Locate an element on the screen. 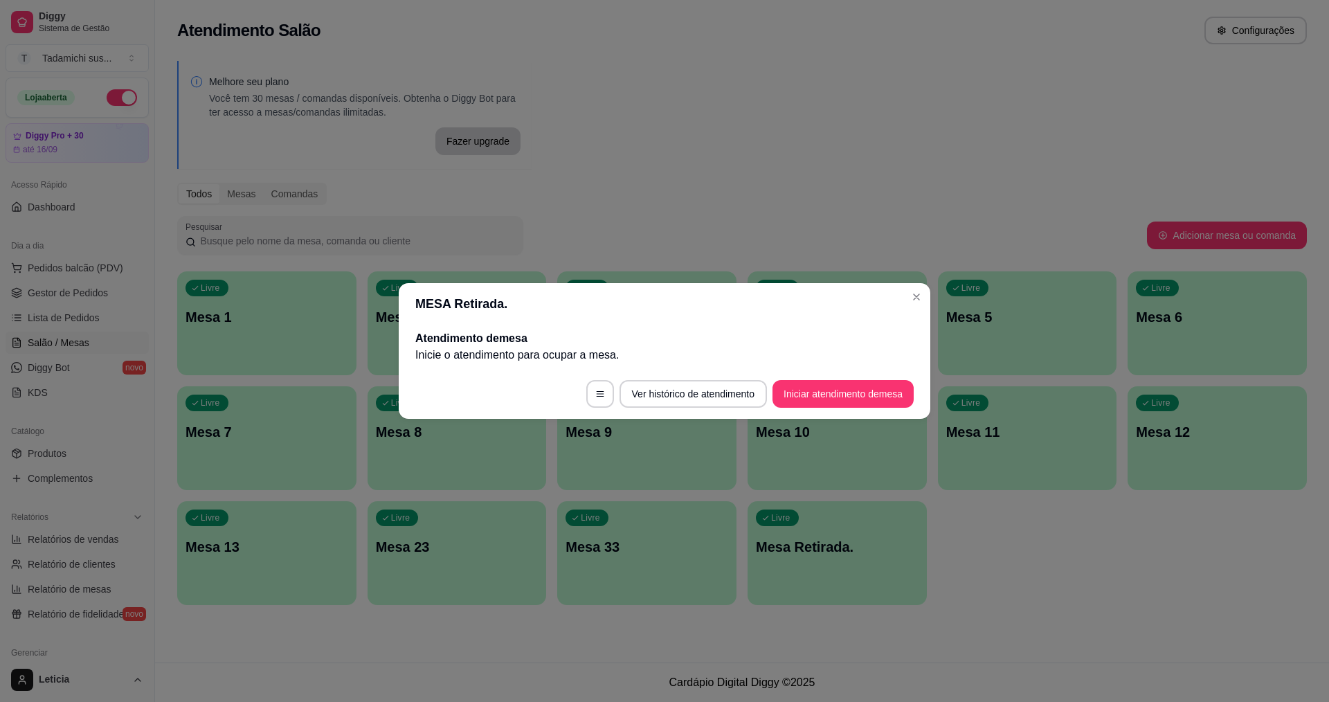  p: Inicie o atendimento para ocupar a mesa . is located at coordinates (665, 355).